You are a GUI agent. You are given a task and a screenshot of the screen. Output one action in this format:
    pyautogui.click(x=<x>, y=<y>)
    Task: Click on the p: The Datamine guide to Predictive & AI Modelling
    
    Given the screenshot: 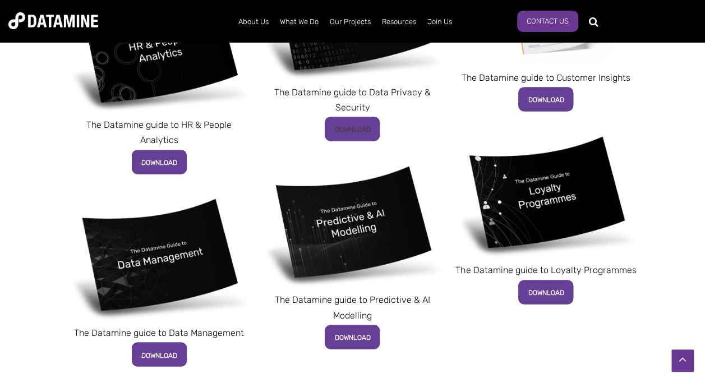 What is the action you would take?
    pyautogui.click(x=352, y=307)
    